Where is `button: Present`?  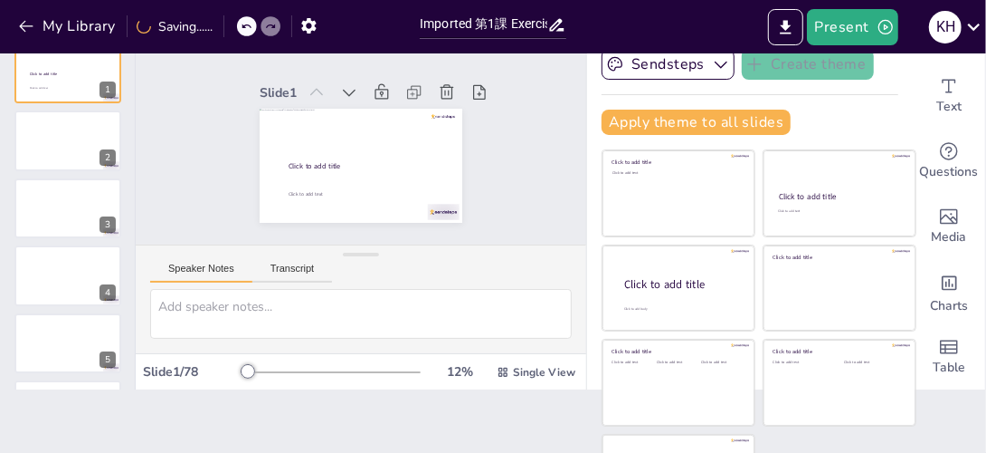 button: Present is located at coordinates (853, 27).